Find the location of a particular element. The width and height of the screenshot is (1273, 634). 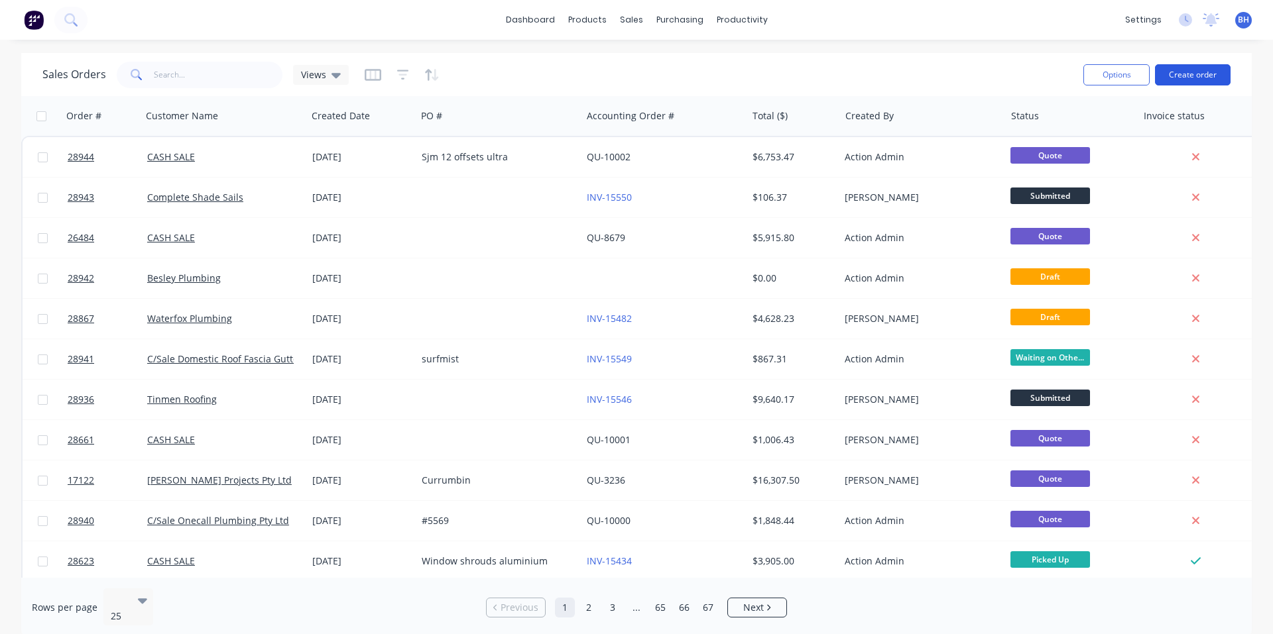

span: 28867 is located at coordinates (81, 319).